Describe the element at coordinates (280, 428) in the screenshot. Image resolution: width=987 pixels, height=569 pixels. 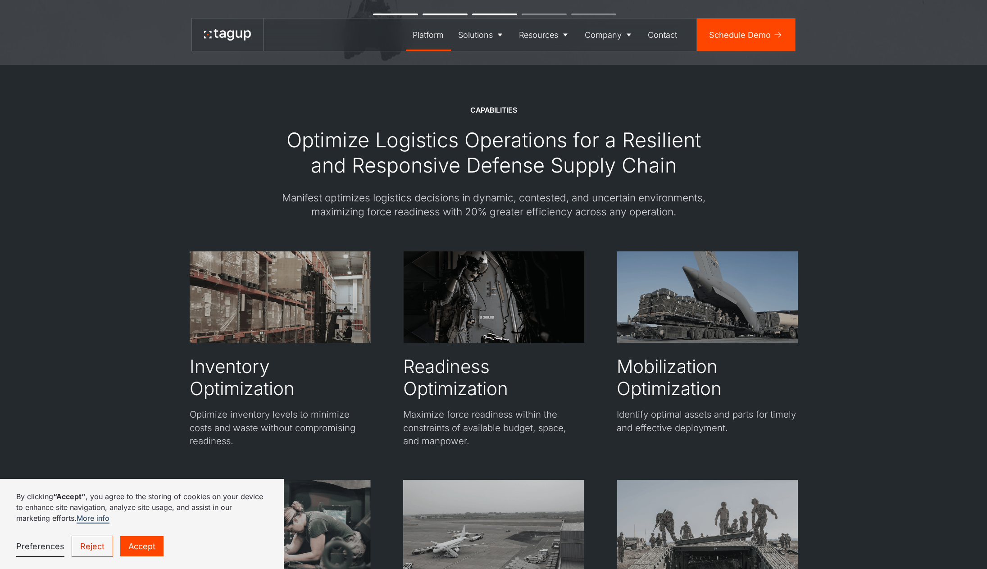
I see `p: Optimize inventory levels to minimize costs and waste without compromising readiness.` at that location.